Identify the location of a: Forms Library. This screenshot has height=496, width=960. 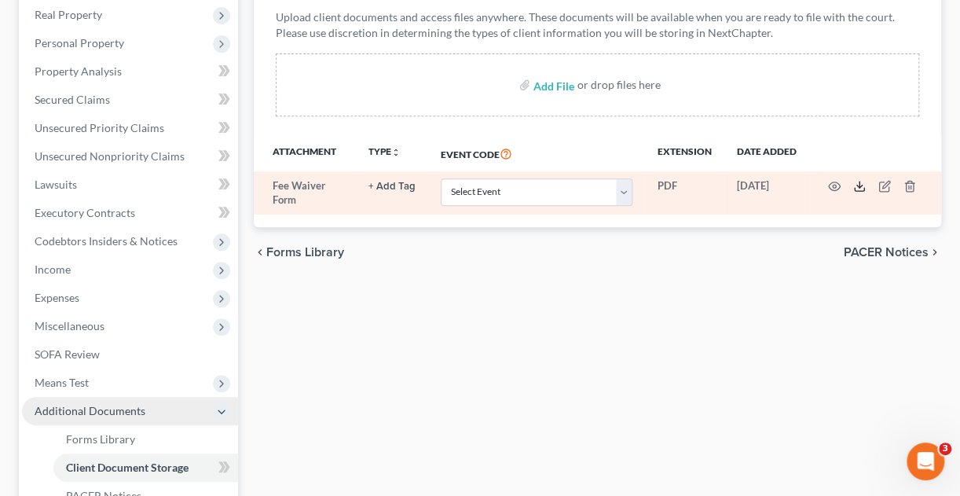
(145, 439).